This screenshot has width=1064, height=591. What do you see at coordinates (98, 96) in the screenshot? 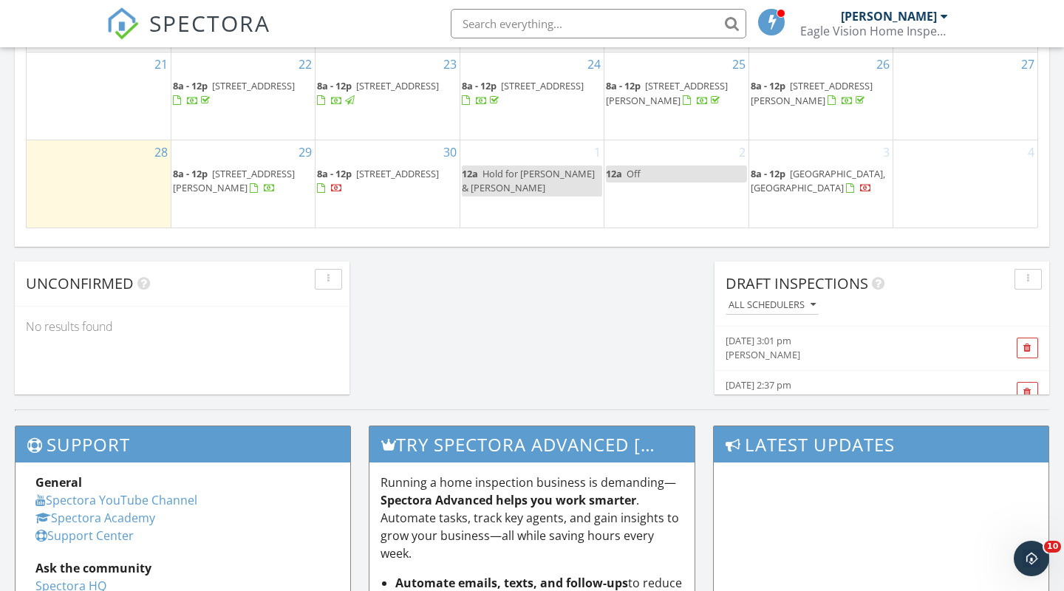
I see `td: Go to September 21, 2025` at bounding box center [98, 96].